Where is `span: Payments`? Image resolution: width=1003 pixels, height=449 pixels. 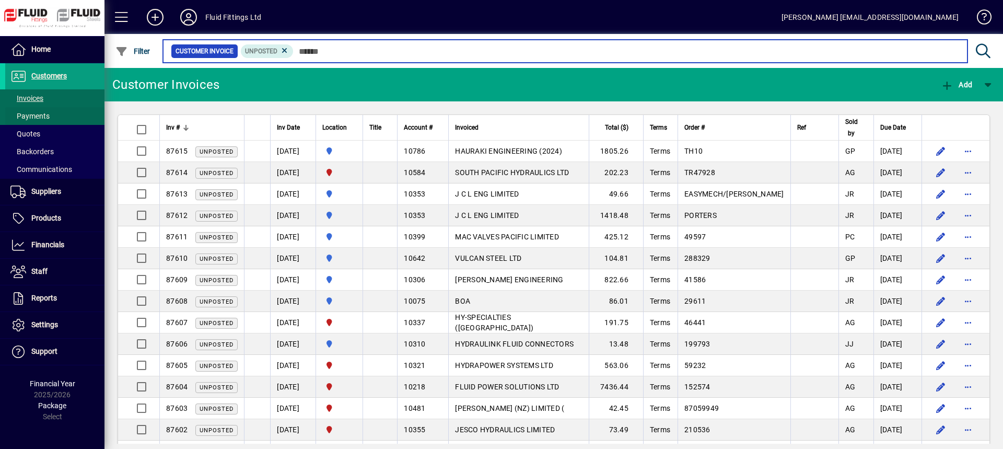
span: Payments is located at coordinates (30, 116).